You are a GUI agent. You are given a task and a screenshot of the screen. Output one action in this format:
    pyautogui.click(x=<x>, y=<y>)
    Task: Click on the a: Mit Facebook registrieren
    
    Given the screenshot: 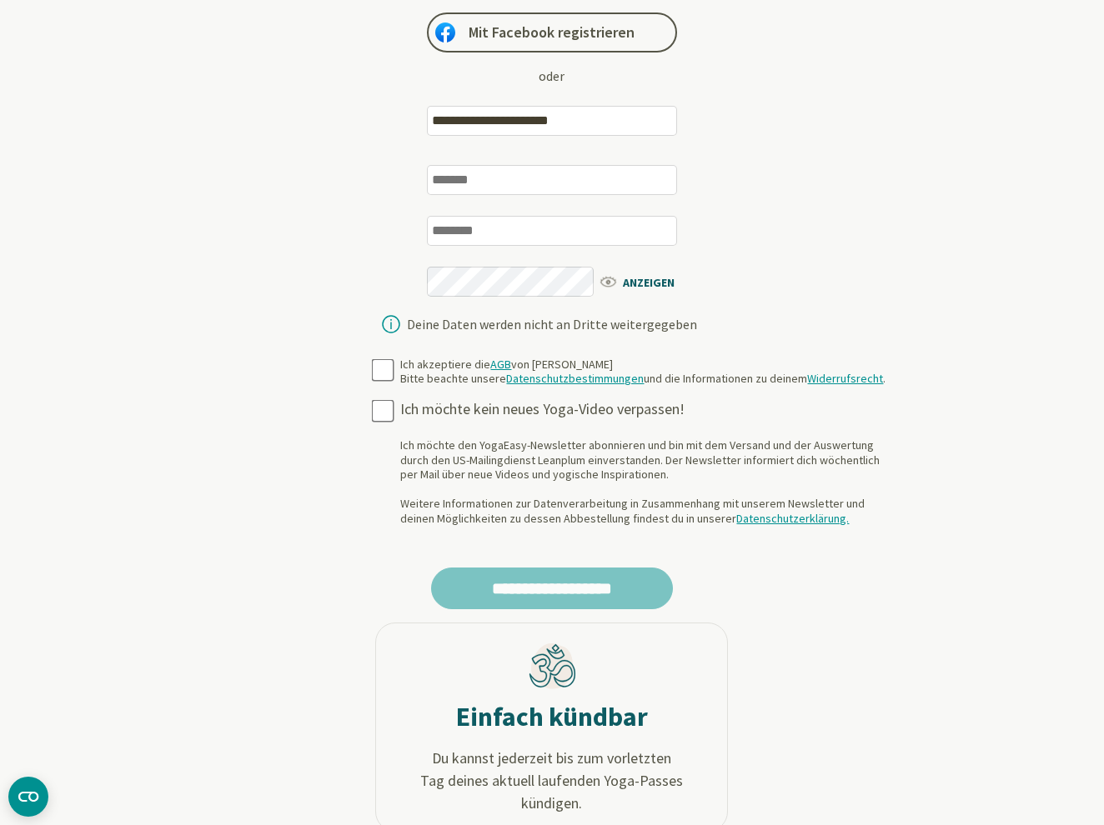 What is the action you would take?
    pyautogui.click(x=552, y=33)
    